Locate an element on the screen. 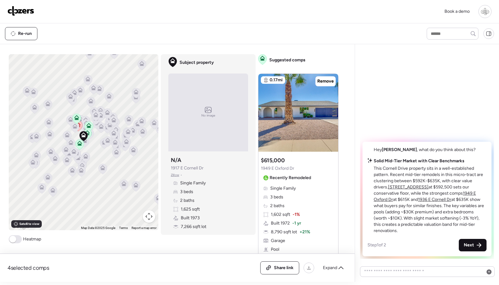  span: Next is located at coordinates (469, 245).